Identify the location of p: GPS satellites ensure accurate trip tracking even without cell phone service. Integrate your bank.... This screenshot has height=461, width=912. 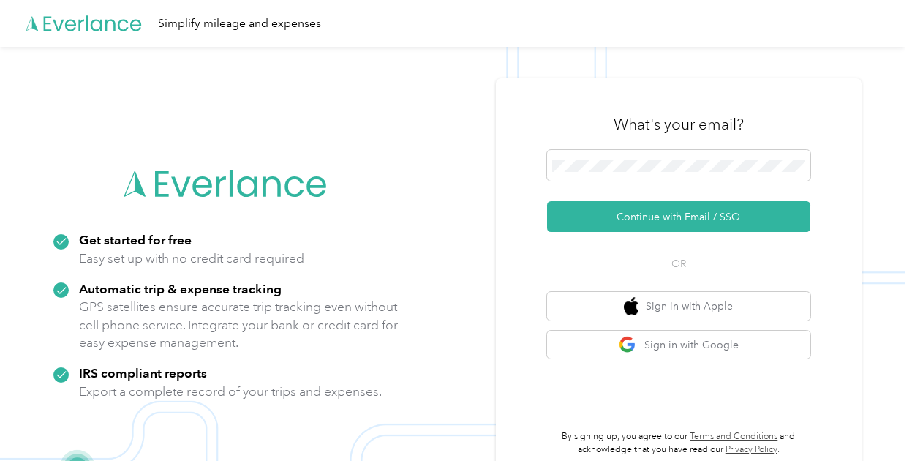
(238, 325).